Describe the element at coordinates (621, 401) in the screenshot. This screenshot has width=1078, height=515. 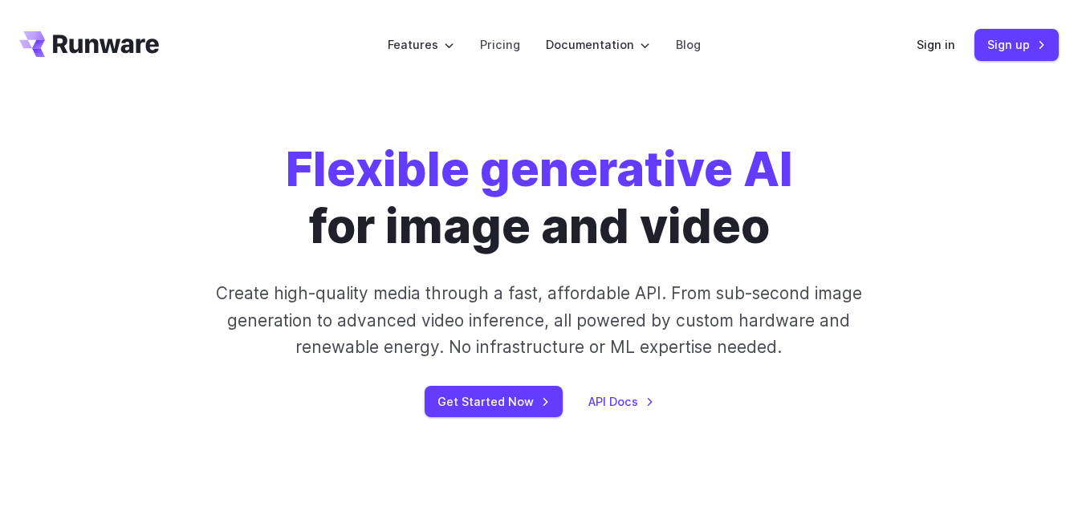
I see `a: API Docs` at that location.